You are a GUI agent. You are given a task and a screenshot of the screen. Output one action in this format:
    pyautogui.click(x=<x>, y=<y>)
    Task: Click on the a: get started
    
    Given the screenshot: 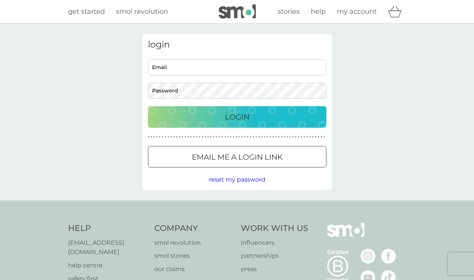 What is the action you would take?
    pyautogui.click(x=86, y=12)
    